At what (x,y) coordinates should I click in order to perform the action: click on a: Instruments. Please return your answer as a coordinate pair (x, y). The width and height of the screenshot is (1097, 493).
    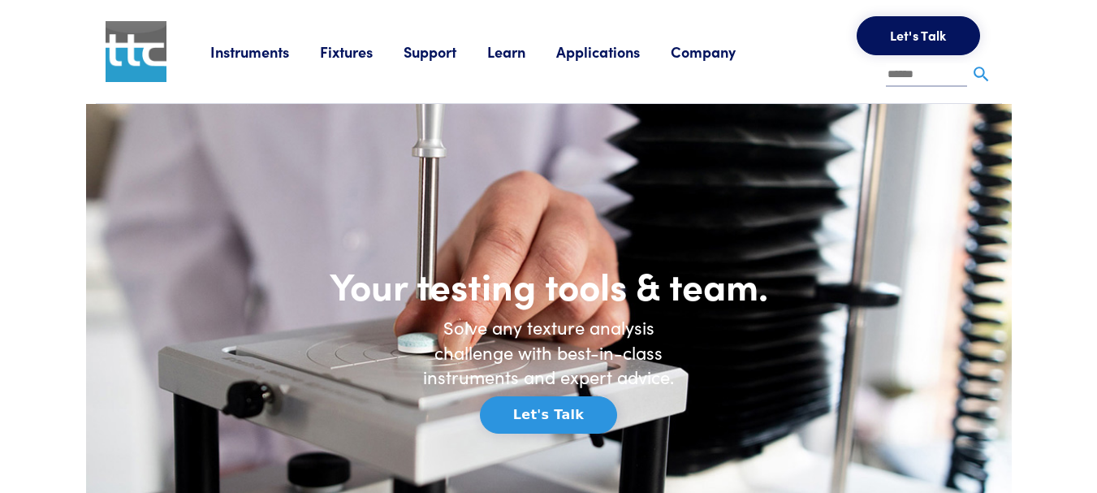
    Looking at the image, I should click on (265, 51).